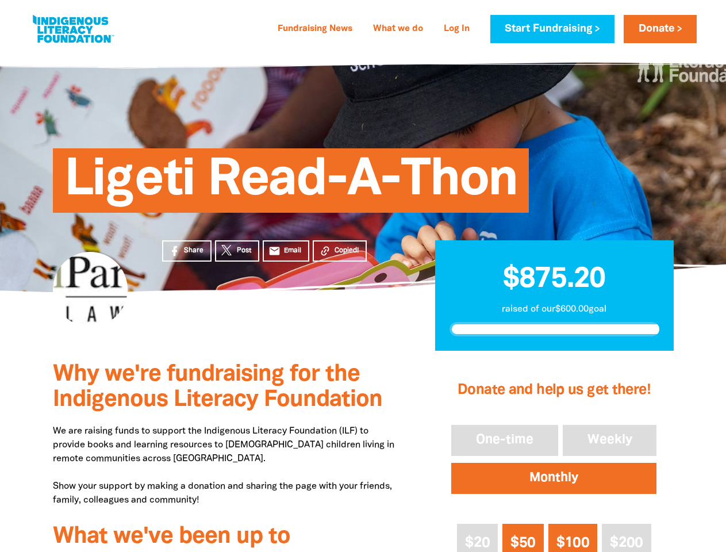 Image resolution: width=726 pixels, height=552 pixels. Describe the element at coordinates (554, 479) in the screenshot. I see `button: Monthly` at that location.